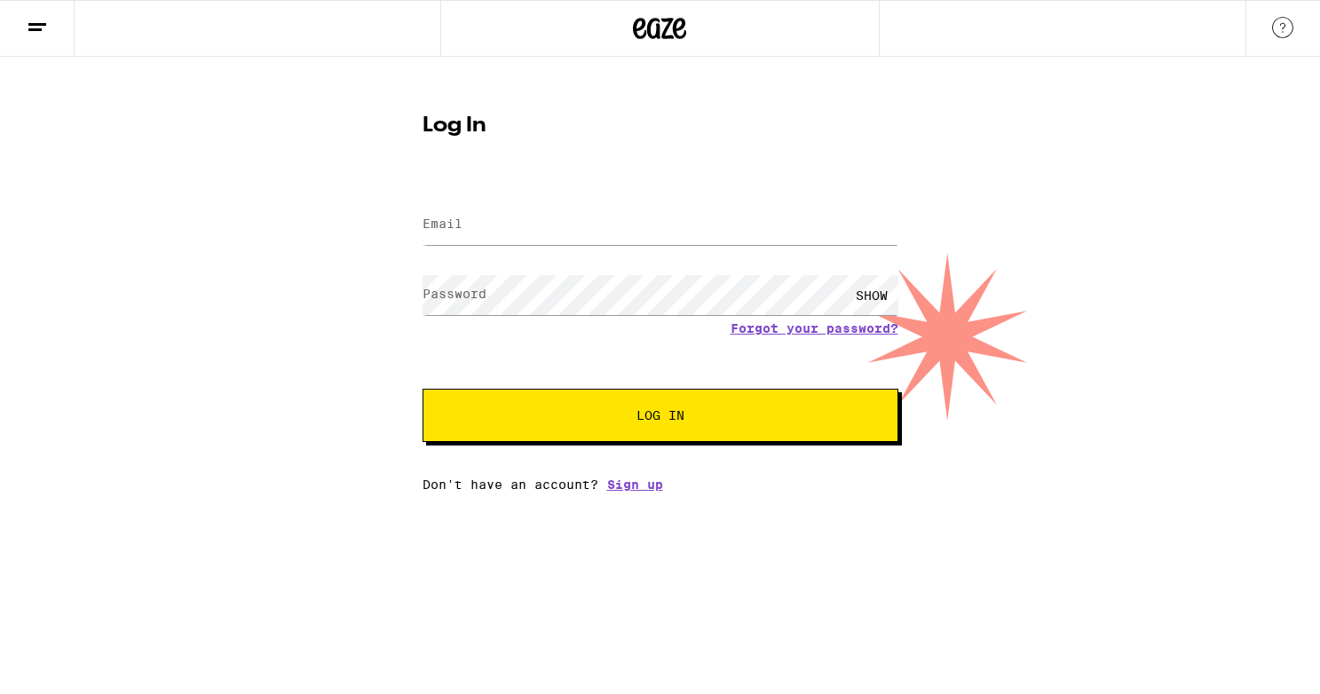  I want to click on input: Email, so click(660, 225).